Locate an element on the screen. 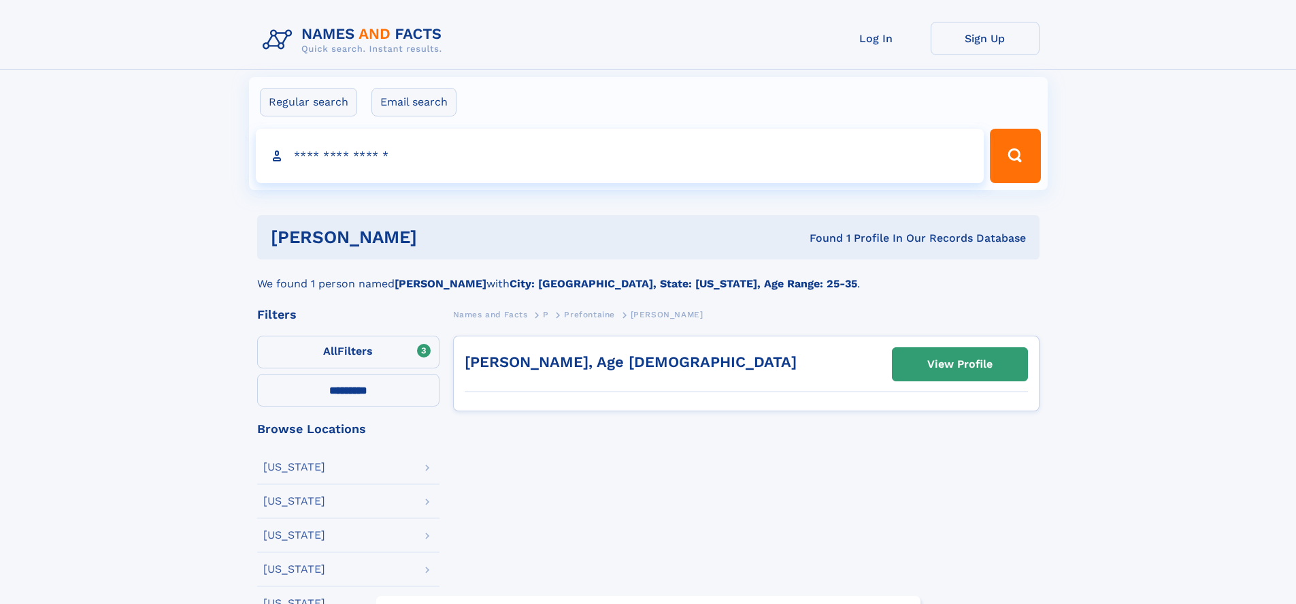  a: Names and Facts is located at coordinates (491, 314).